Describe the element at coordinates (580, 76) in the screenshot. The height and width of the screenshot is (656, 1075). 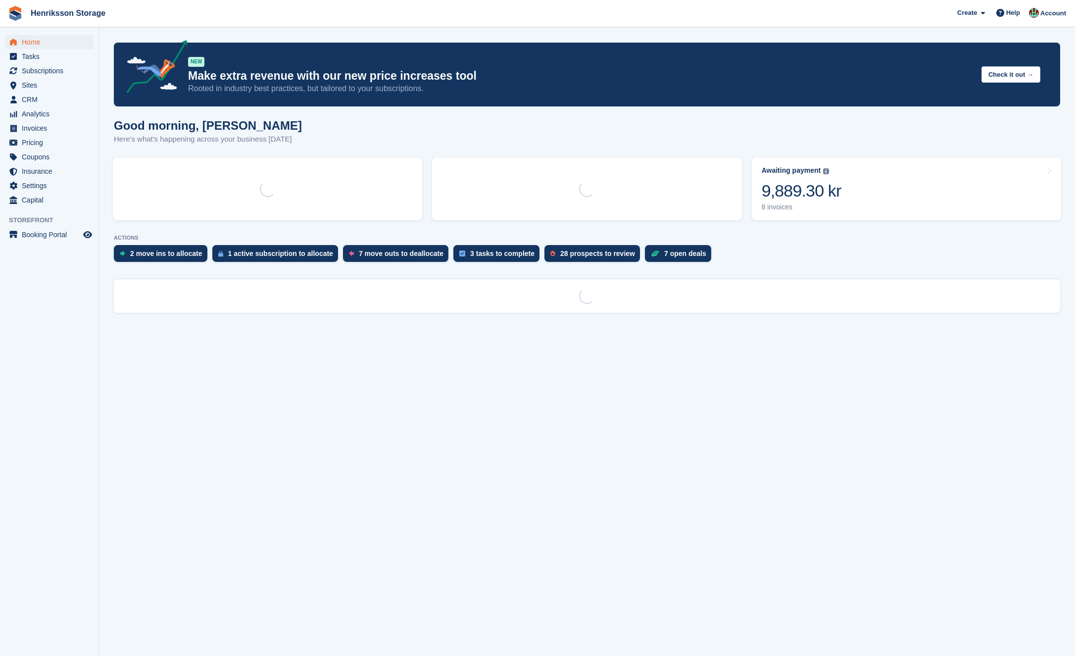
I see `p: Make extra revenue with our new price increases tool` at that location.